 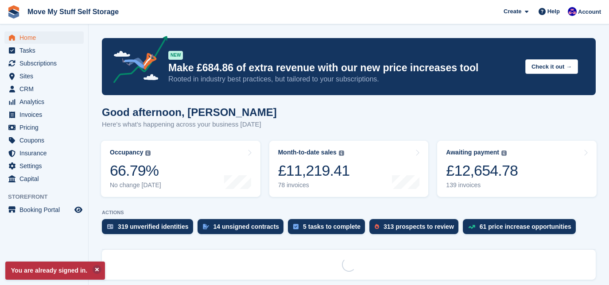 What do you see at coordinates (46, 102) in the screenshot?
I see `span: Analytics` at bounding box center [46, 102].